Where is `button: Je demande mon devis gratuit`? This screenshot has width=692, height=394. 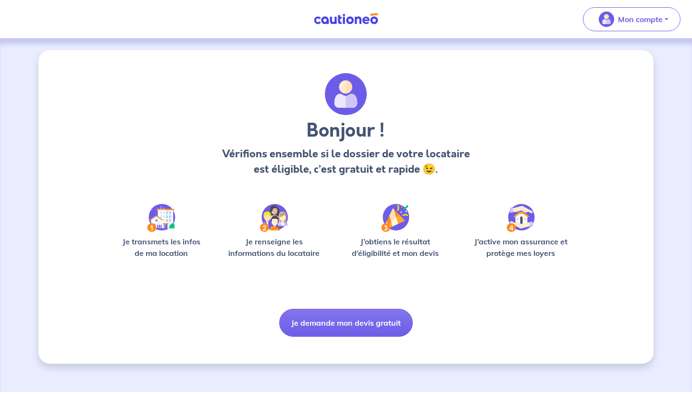
button: Je demande mon devis gratuit is located at coordinates (346, 322).